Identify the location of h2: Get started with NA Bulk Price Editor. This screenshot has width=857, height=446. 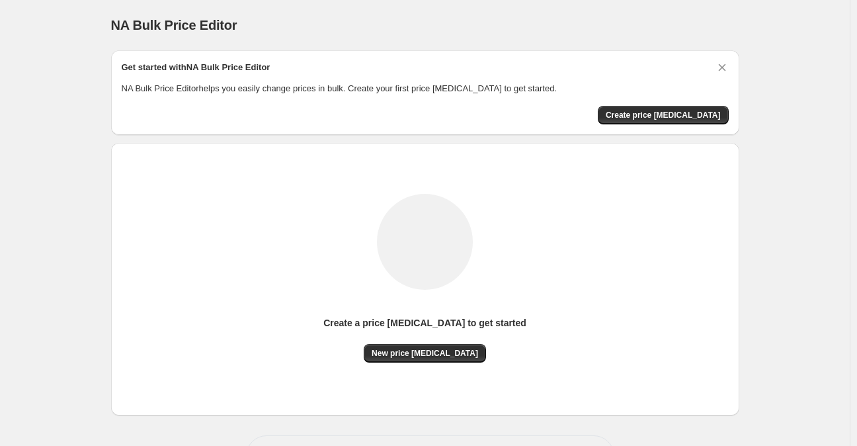
(196, 67).